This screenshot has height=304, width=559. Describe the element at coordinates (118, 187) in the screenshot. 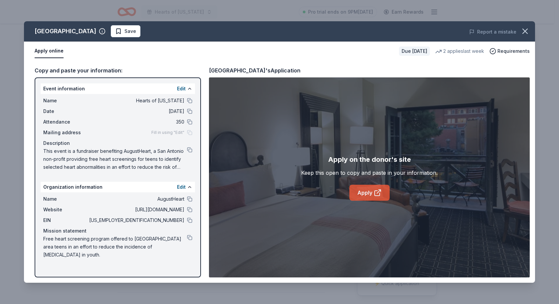

I see `div: Organization information` at that location.